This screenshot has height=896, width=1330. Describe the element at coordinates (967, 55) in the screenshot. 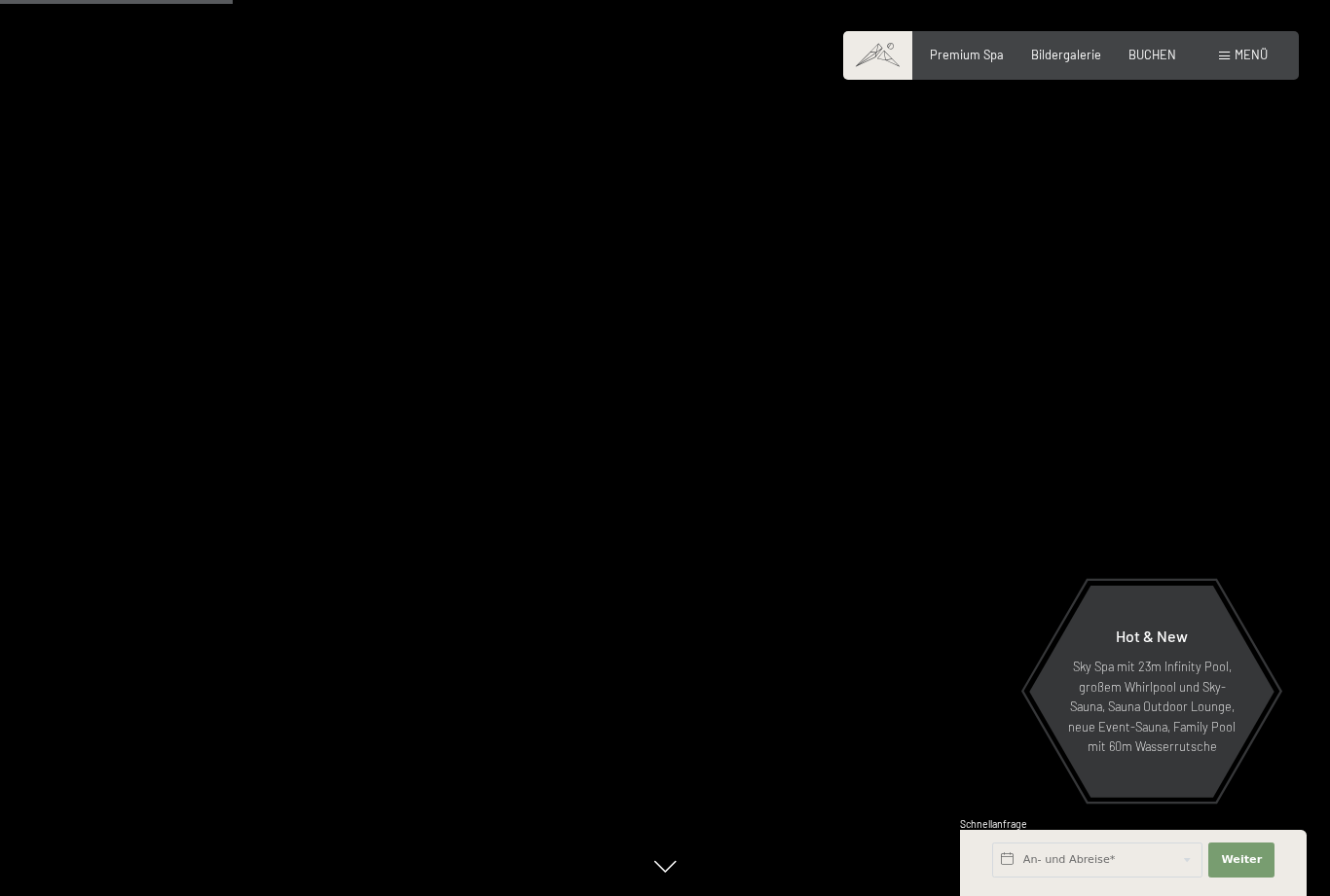

I see `span: Premium Spa` at that location.